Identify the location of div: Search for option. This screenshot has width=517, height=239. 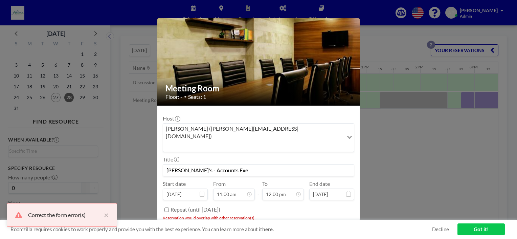
(258, 137).